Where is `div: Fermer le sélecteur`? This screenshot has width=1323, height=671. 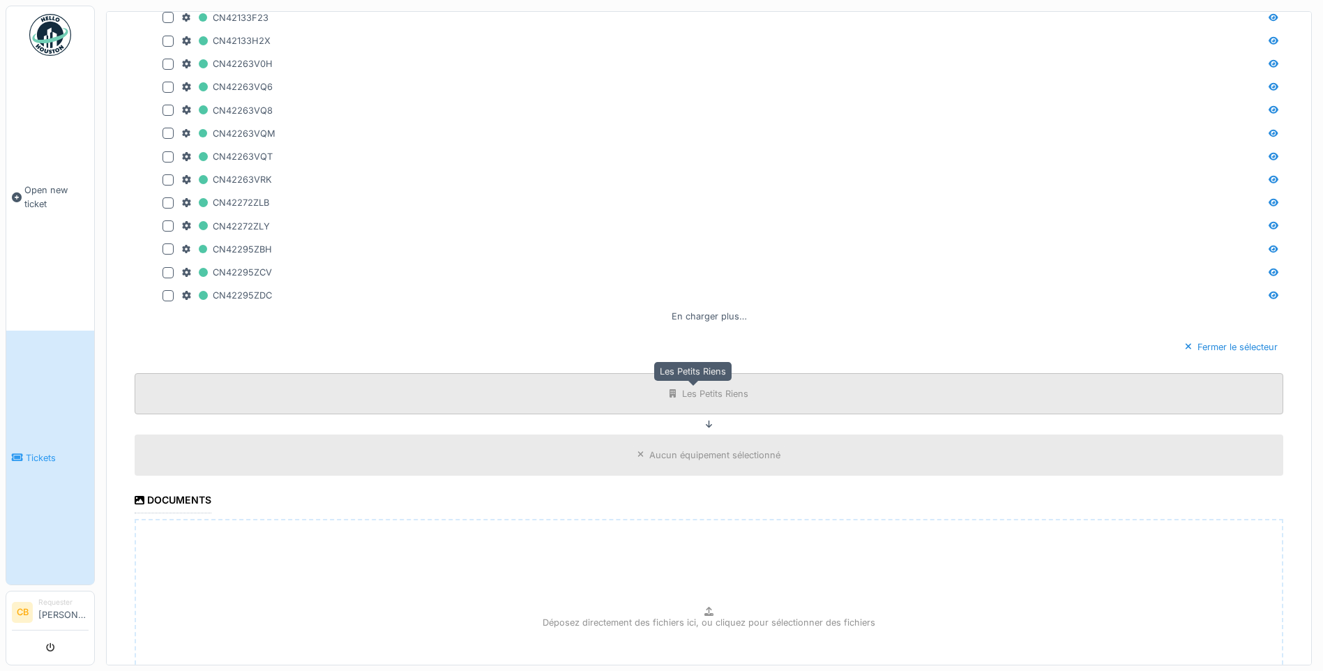
div: Fermer le sélecteur is located at coordinates (1231, 346).